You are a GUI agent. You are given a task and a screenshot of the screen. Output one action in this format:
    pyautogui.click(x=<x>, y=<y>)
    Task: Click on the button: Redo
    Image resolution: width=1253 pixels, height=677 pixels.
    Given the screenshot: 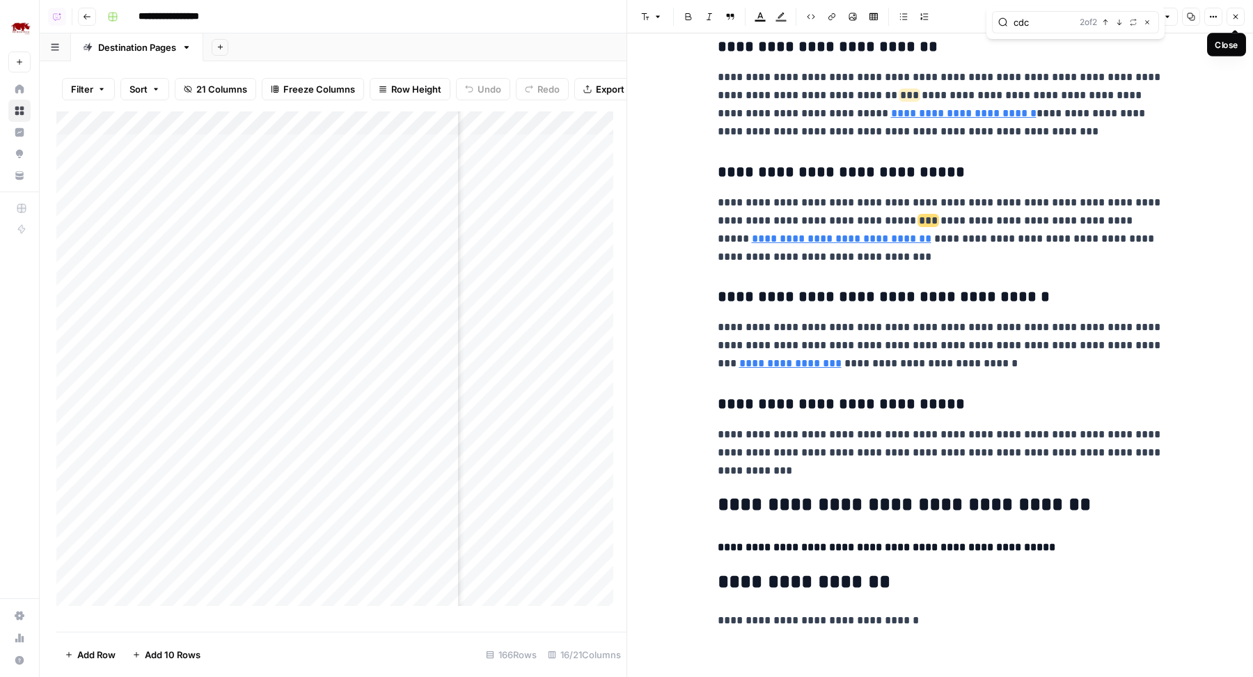 What is the action you would take?
    pyautogui.click(x=542, y=89)
    